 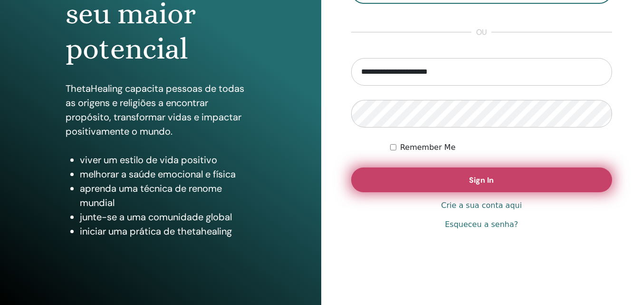 What do you see at coordinates (481, 180) in the screenshot?
I see `span: Sign In` at bounding box center [481, 180].